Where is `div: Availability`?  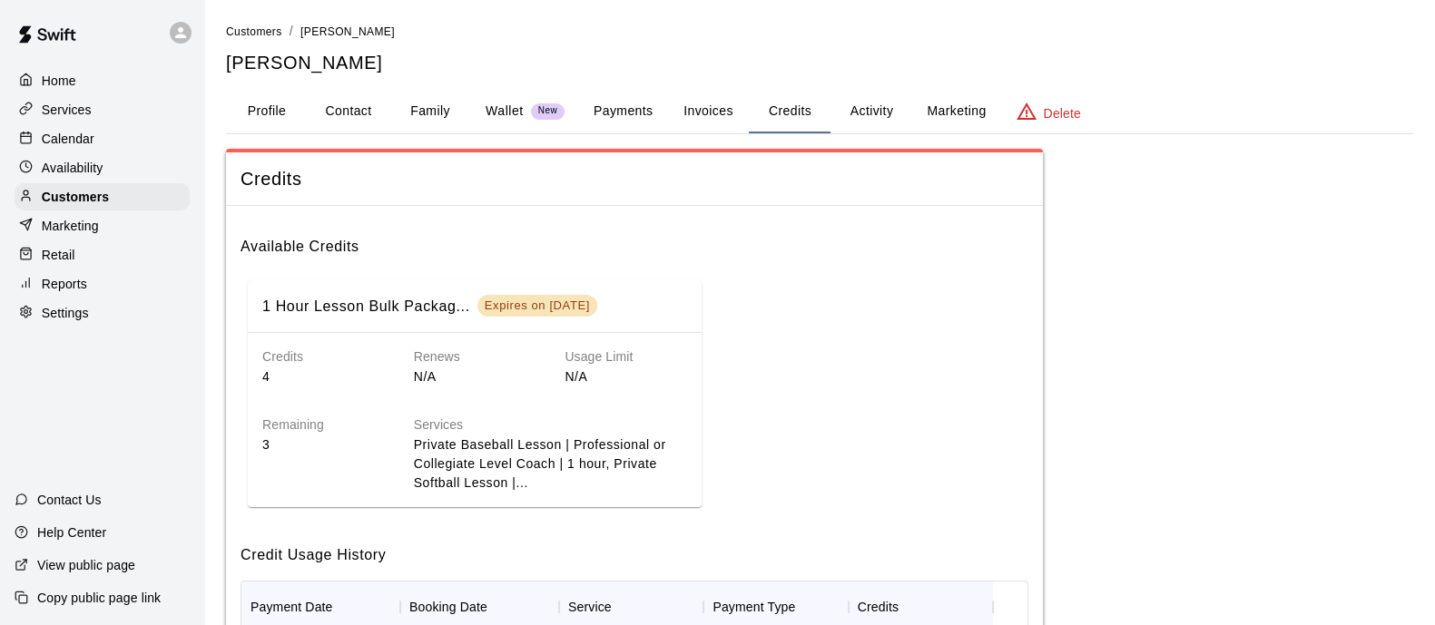 div: Availability is located at coordinates (102, 168).